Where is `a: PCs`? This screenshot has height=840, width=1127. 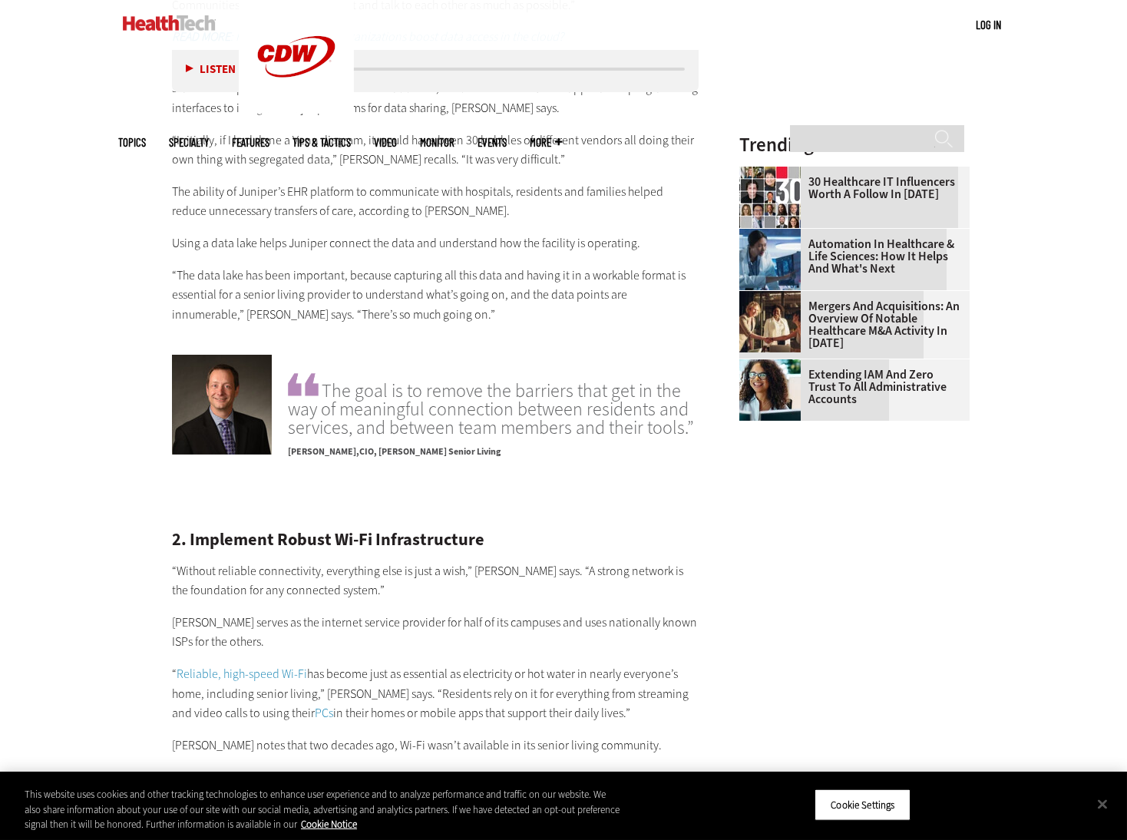 a: PCs is located at coordinates (324, 712).